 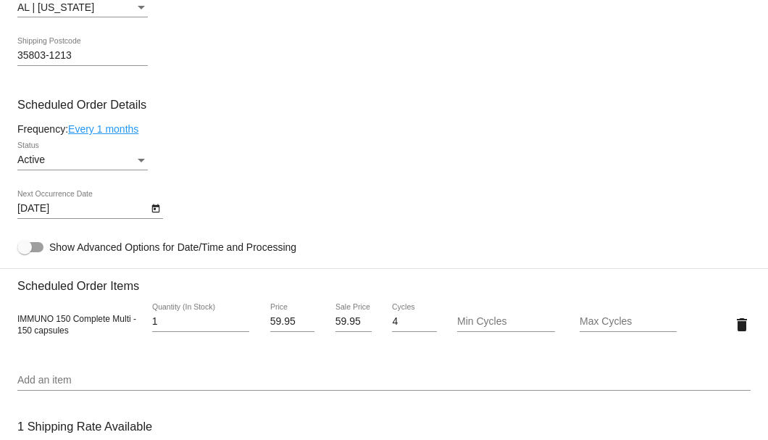 What do you see at coordinates (173, 247) in the screenshot?
I see `span: Show Advanced Options for Date/Time and Processing` at bounding box center [173, 247].